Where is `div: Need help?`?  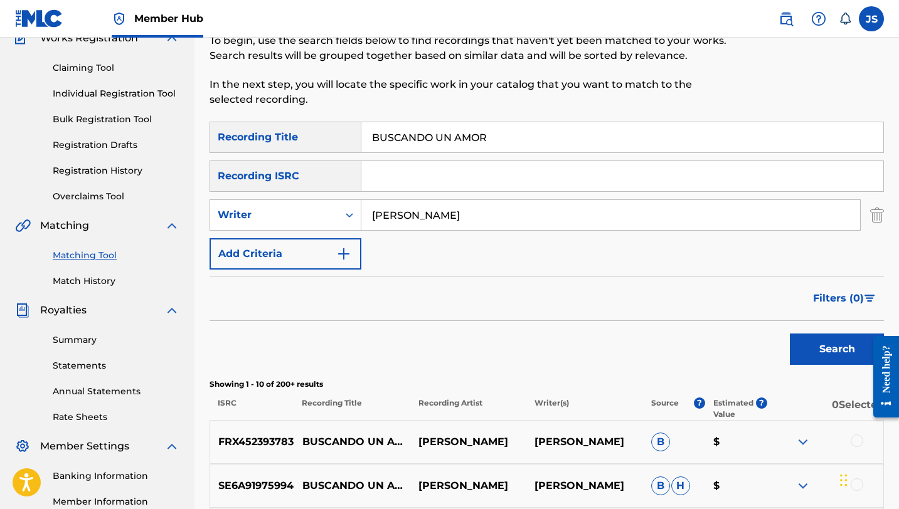 div: Need help? is located at coordinates (22, 43).